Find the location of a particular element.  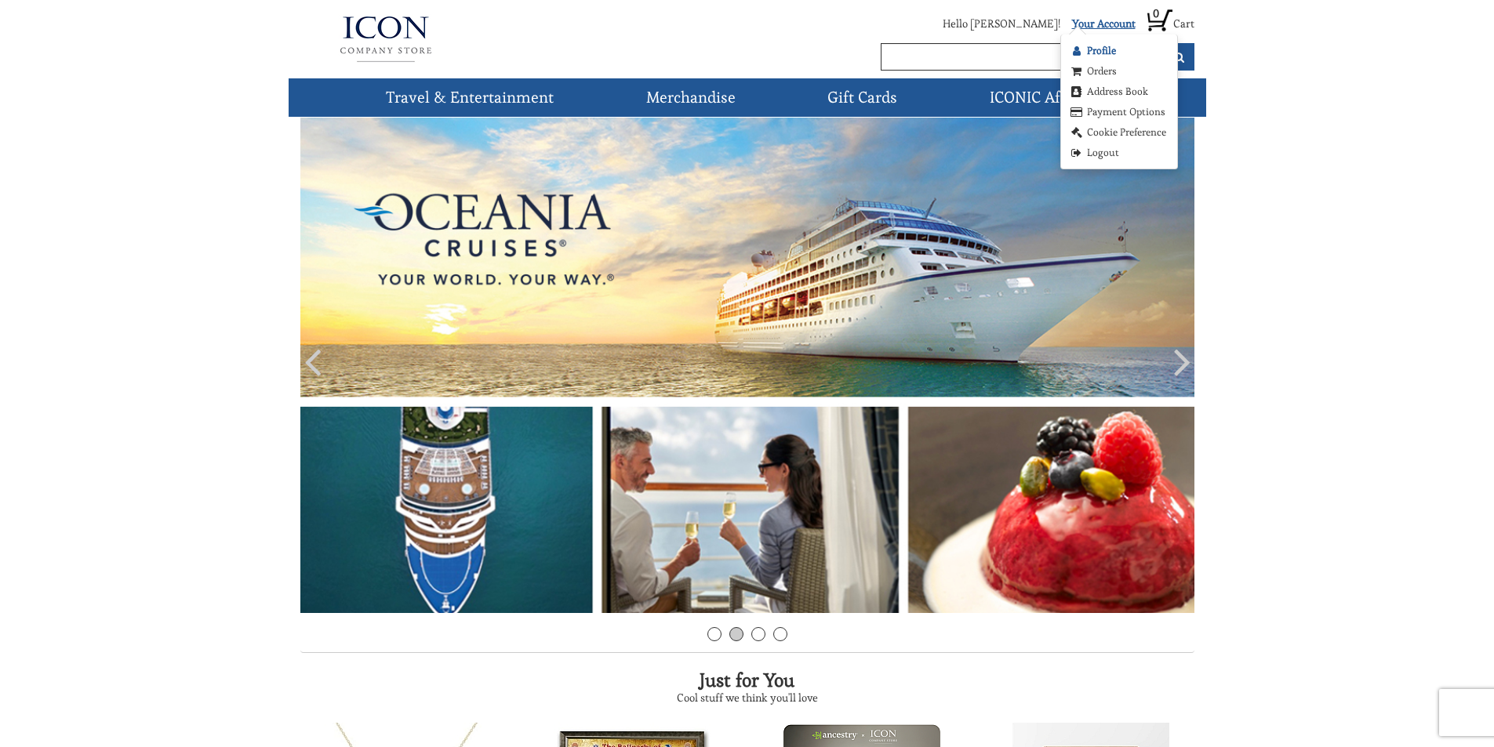

a: ICONIC Affiliates is located at coordinates (1049, 97).